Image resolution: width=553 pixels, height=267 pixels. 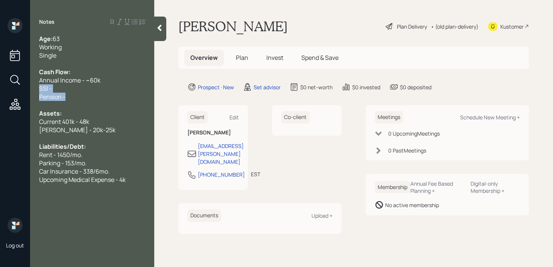 I want to click on div: Annual Fee Based Planning +, so click(x=437, y=187).